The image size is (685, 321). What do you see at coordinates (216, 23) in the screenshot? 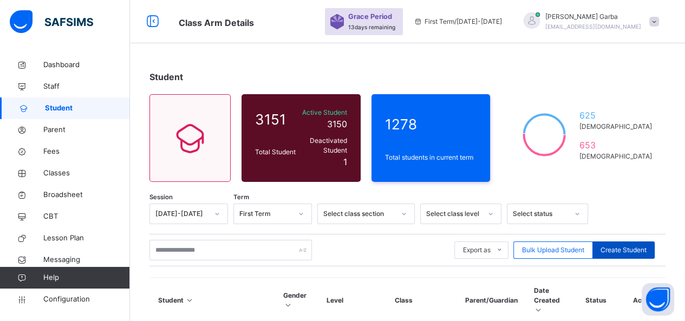
I see `span: Class Arm Details` at bounding box center [216, 23].